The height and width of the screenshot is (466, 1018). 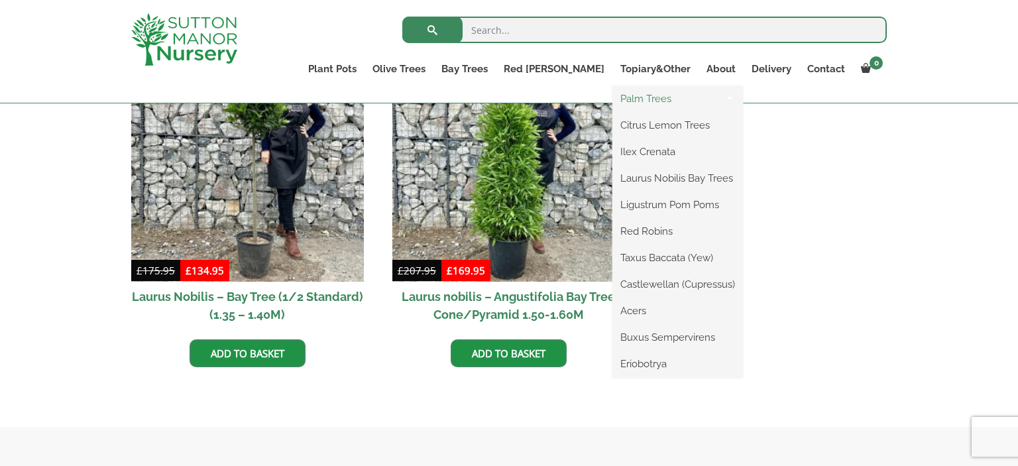 What do you see at coordinates (721, 69) in the screenshot?
I see `a: About` at bounding box center [721, 69].